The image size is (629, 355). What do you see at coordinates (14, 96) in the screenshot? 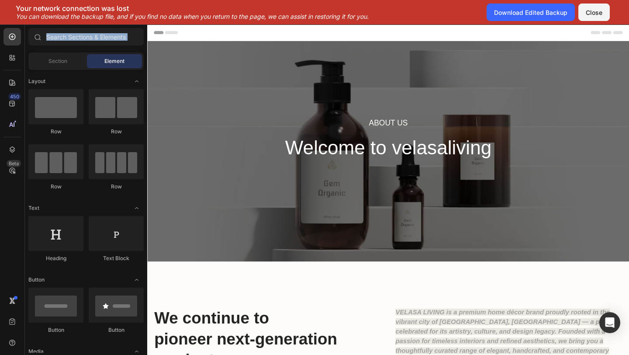
I see `div: 450` at bounding box center [14, 96].